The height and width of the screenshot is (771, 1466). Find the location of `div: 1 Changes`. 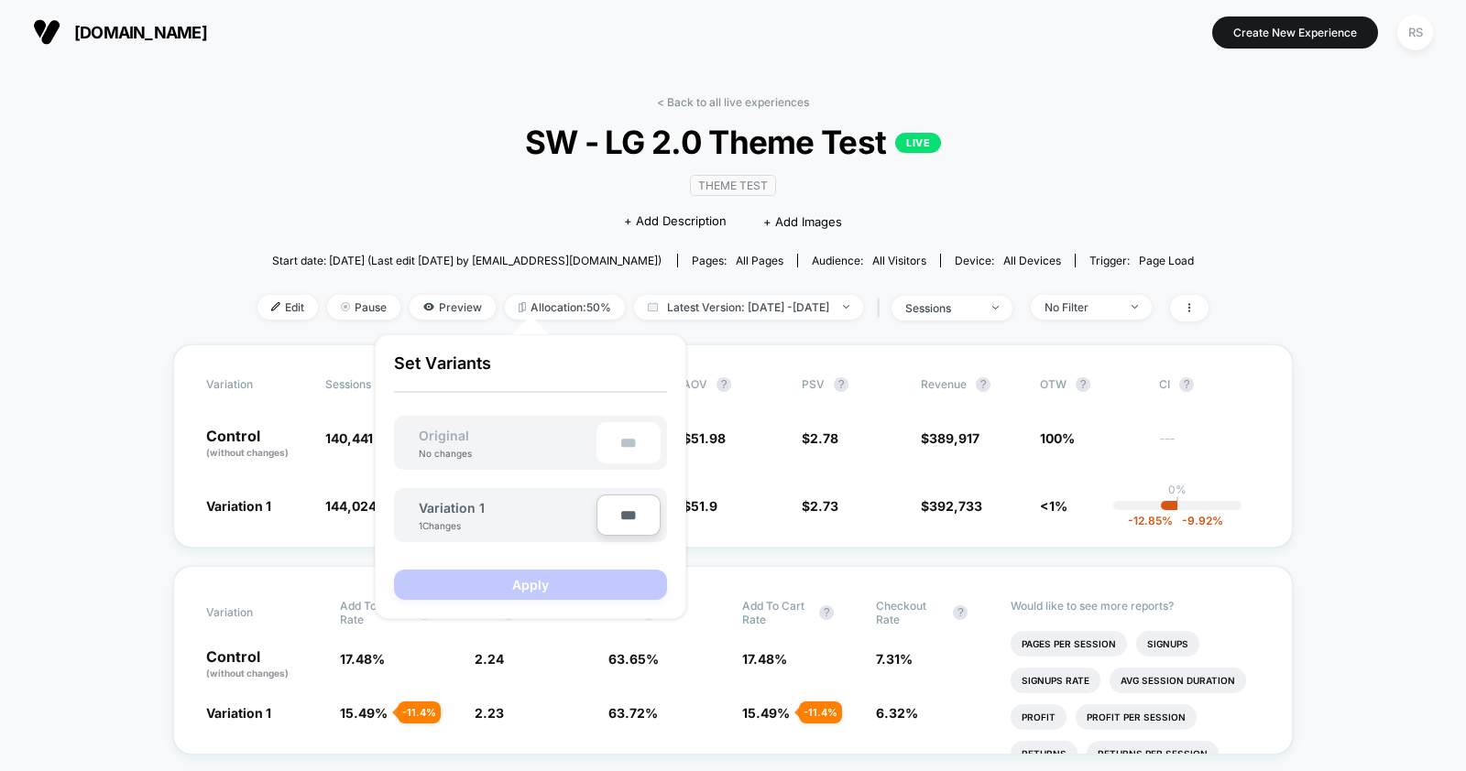

div: 1 Changes is located at coordinates (446, 526).